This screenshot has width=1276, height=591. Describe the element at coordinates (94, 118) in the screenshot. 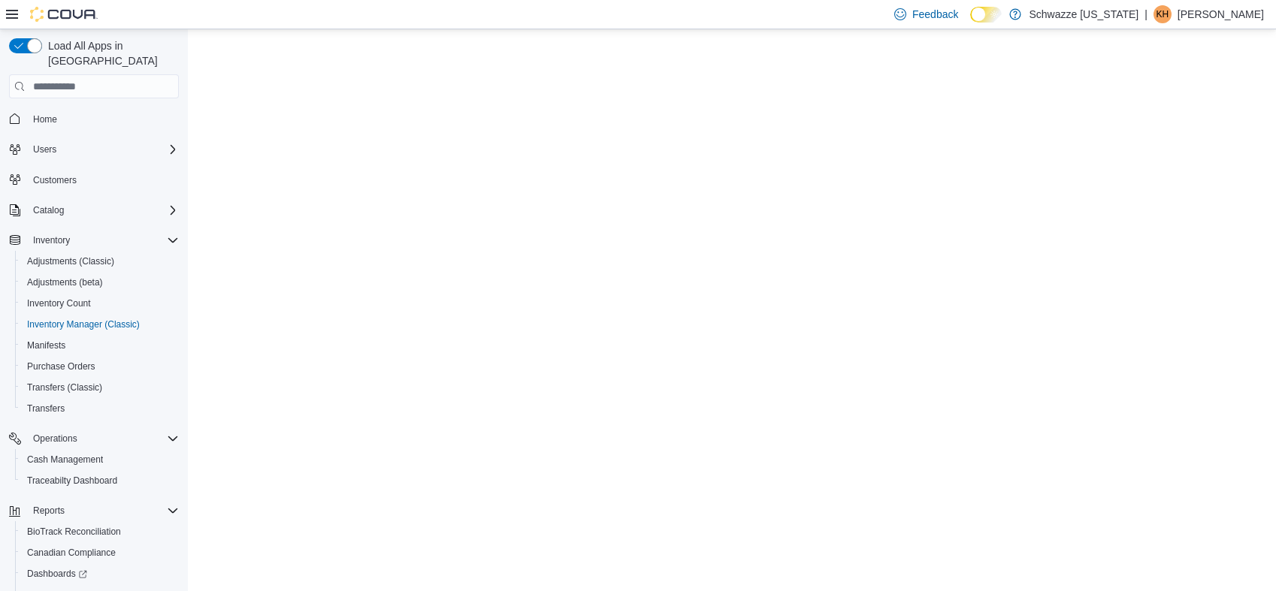

I see `button: Home` at that location.